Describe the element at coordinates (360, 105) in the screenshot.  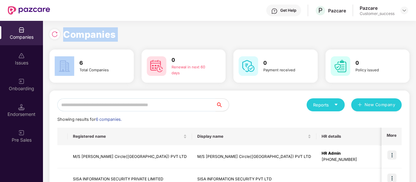
I see `span: plus` at that location.